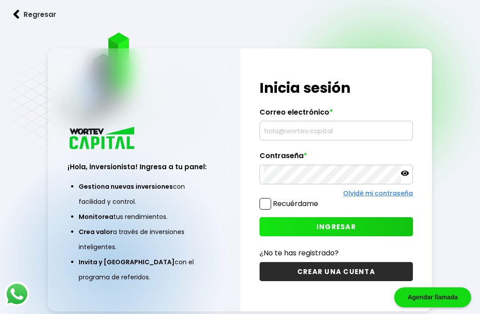 This screenshot has height=314, width=480. What do you see at coordinates (144, 217) in the screenshot?
I see `li: tus rendimientos.` at bounding box center [144, 217].